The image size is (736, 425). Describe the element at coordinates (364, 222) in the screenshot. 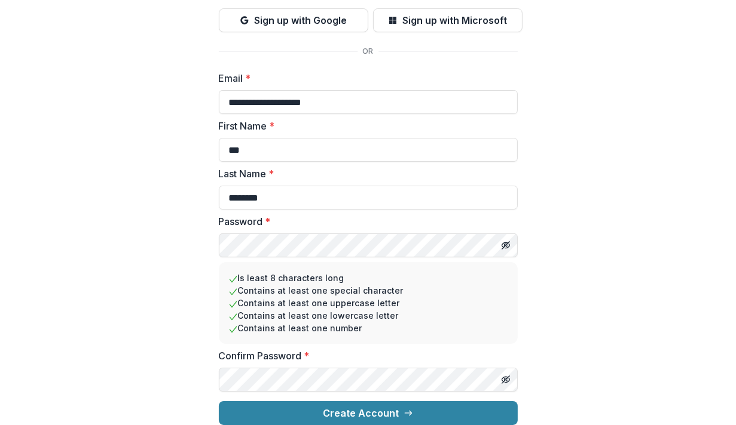

I see `label: Password` at that location.